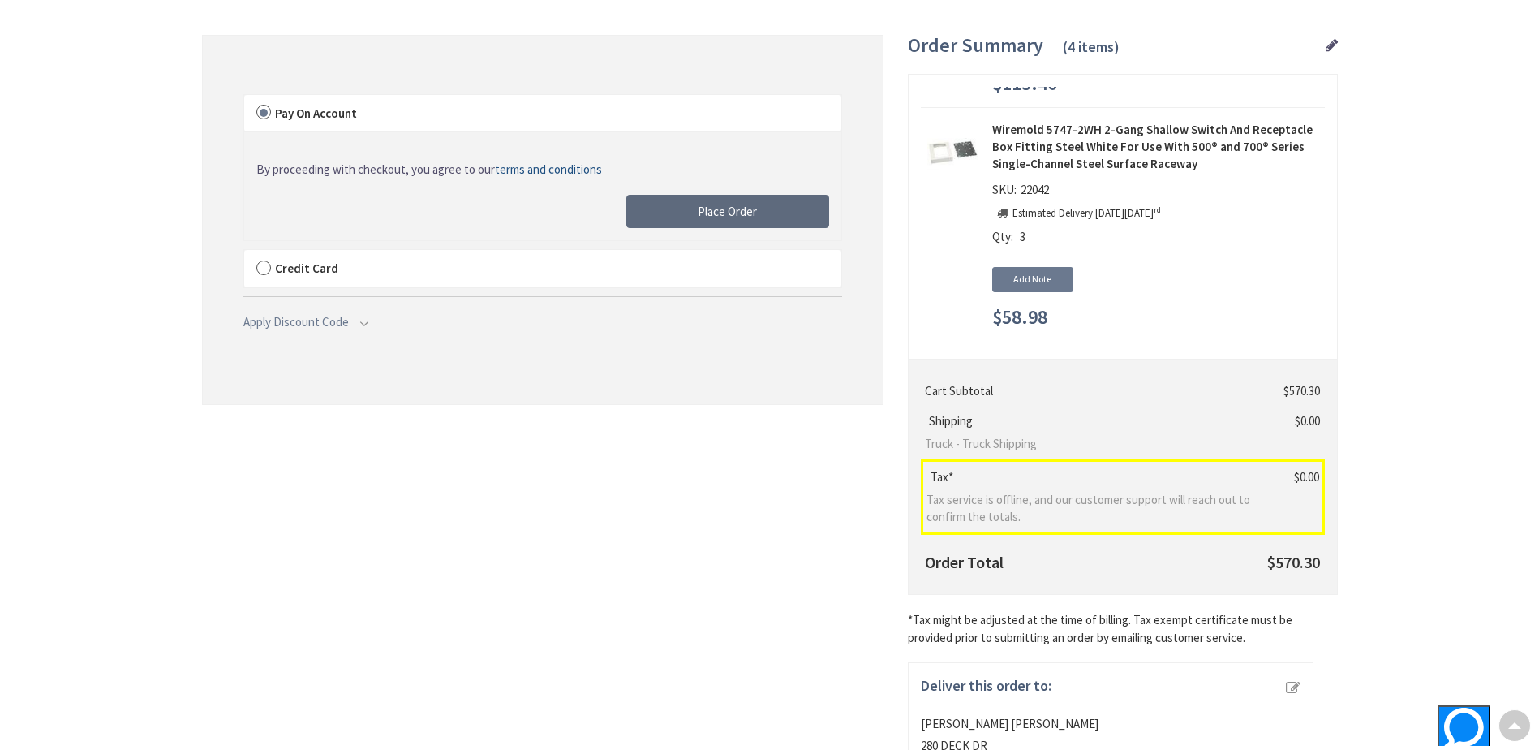 The height and width of the screenshot is (750, 1539). I want to click on span: By proceeding with checkout, you agree to our, so click(429, 169).